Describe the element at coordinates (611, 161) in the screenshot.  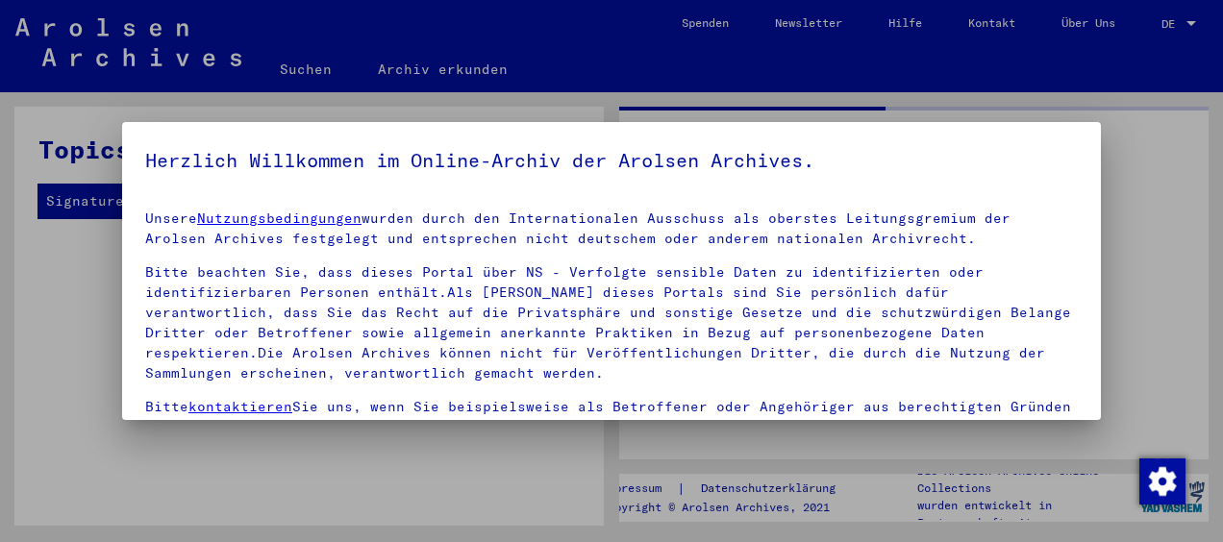
I see `h5: Herzlich Willkommen im Online-Archiv der Arolsen Archives.` at that location.